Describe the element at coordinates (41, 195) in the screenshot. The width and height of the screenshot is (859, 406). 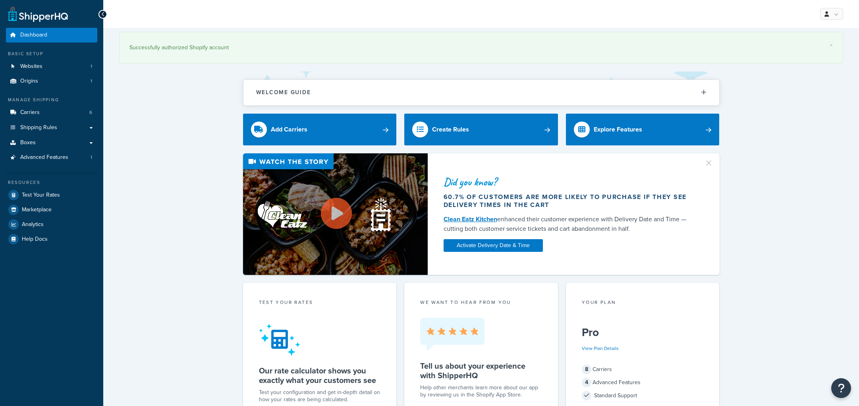
I see `span: Test Your Rates` at that location.